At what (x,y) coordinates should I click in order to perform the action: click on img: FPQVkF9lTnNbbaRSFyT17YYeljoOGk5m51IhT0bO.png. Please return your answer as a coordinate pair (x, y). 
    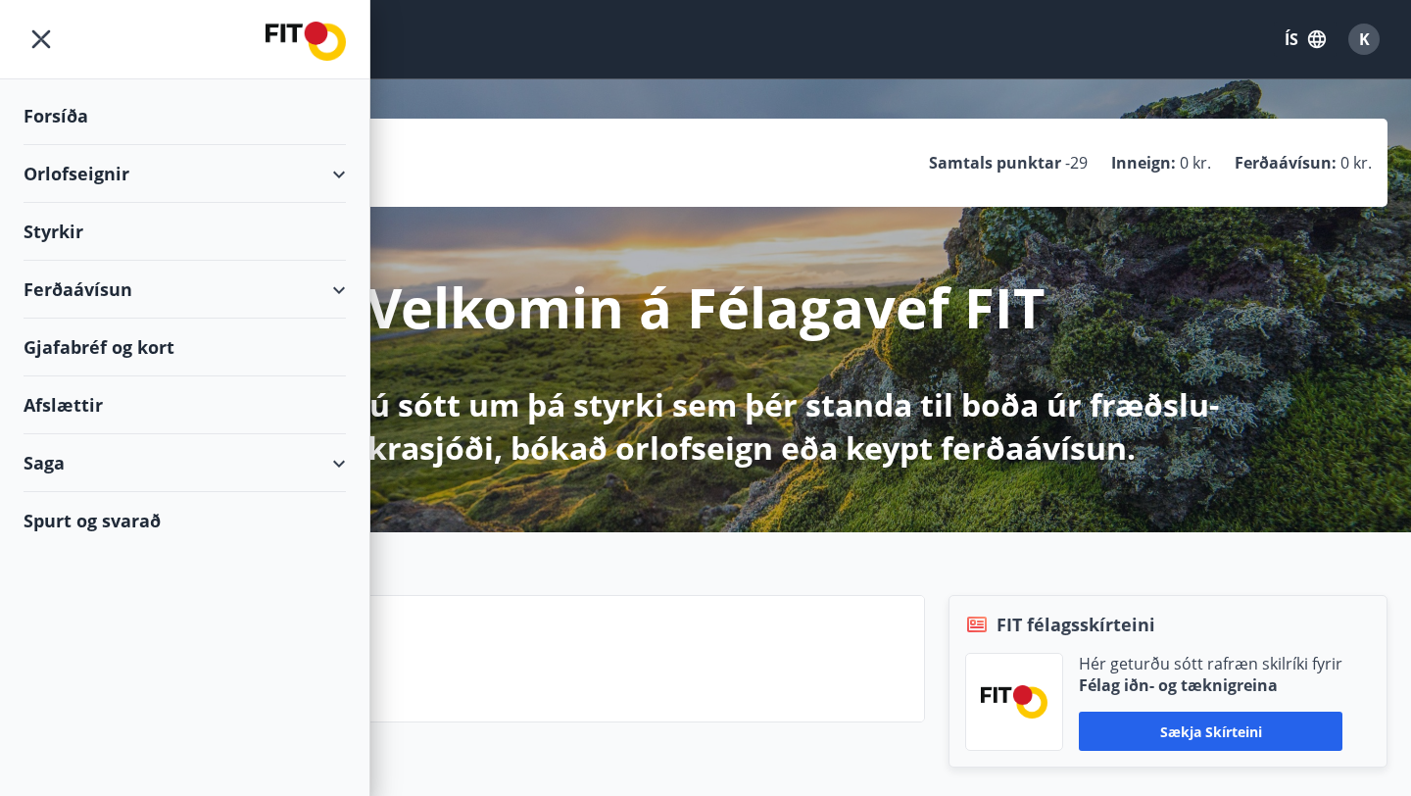
    Looking at the image, I should click on (1014, 701).